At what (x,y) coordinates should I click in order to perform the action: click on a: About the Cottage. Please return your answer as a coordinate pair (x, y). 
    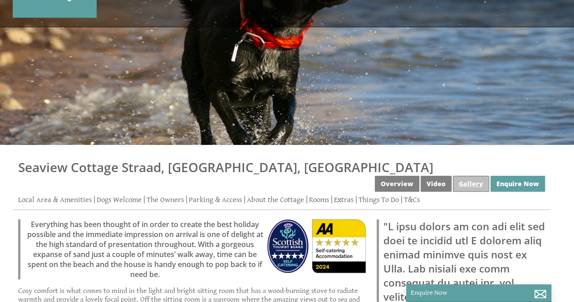
    Looking at the image, I should click on (276, 200).